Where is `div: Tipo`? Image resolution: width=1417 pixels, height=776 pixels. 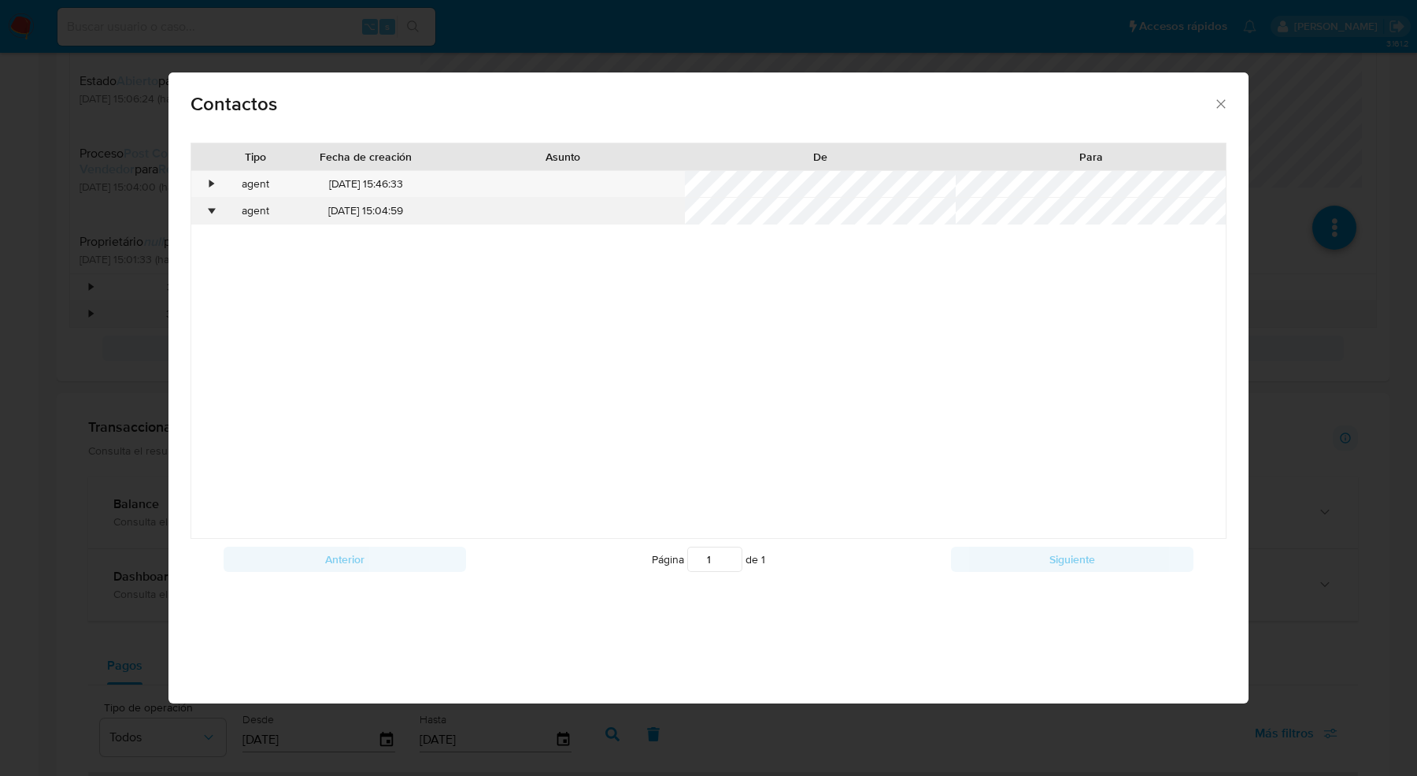
div: Tipo is located at coordinates (256, 157).